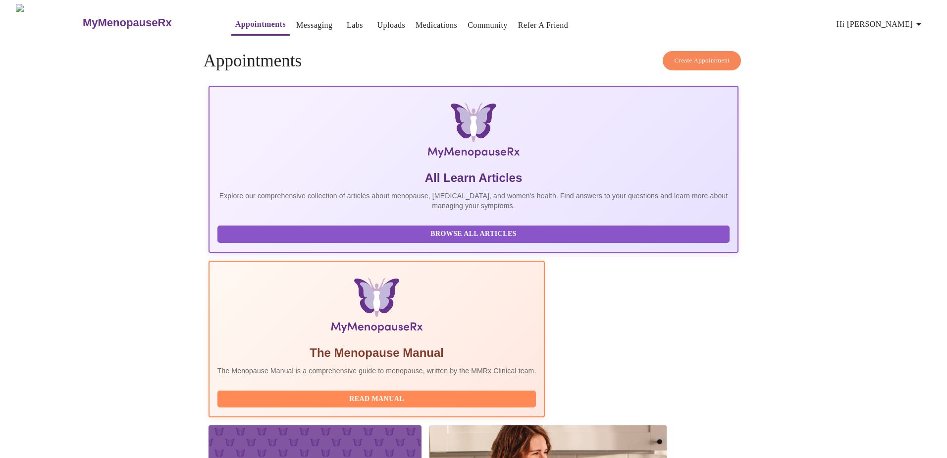  I want to click on a: Read Manual, so click(378, 398).